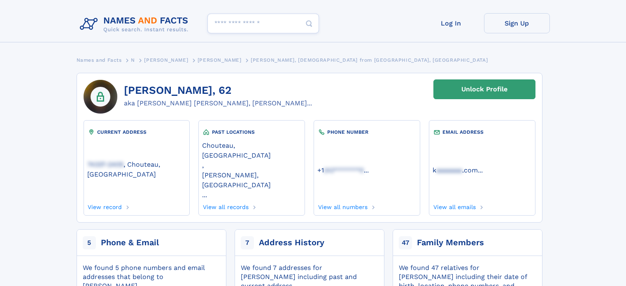 This screenshot has height=286, width=626. What do you see at coordinates (309, 23) in the screenshot?
I see `button: Search Button` at bounding box center [309, 23].